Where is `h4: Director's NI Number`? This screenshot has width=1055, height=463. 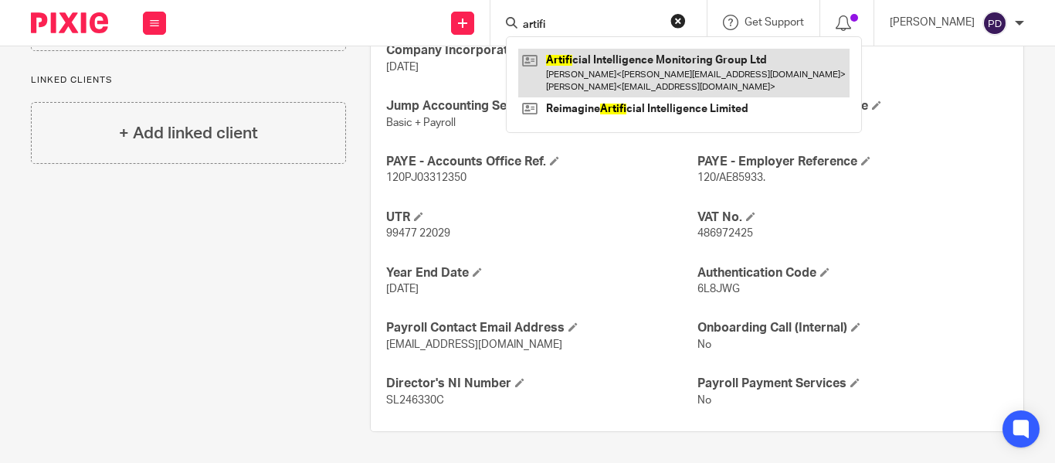 h4: Director's NI Number is located at coordinates (542, 383).